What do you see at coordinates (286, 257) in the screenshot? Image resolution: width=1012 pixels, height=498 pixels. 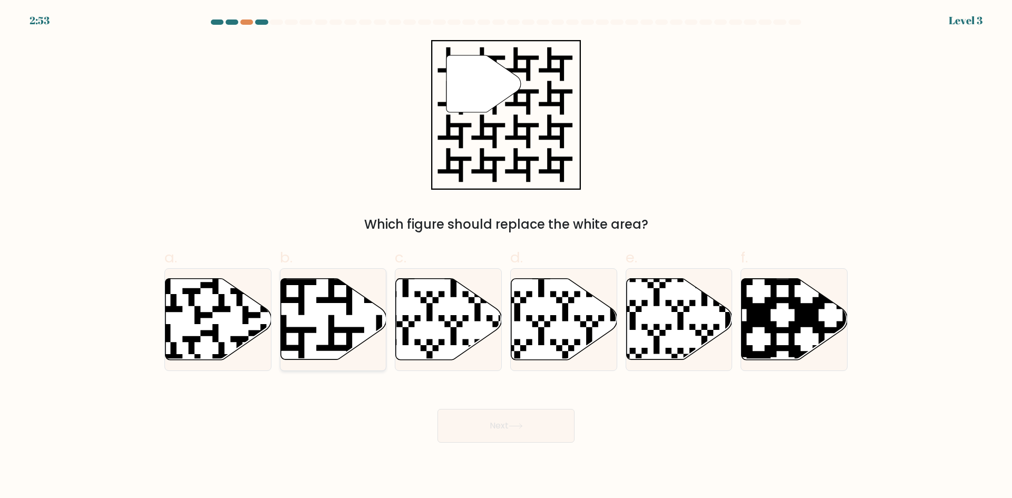 I see `span: b.` at bounding box center [286, 257].